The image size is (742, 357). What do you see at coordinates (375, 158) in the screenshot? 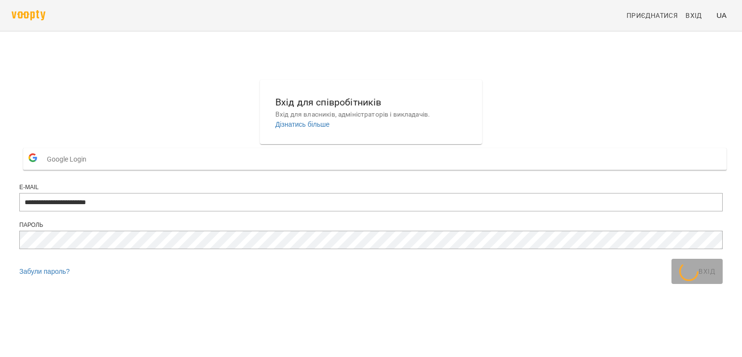
I see `button: Google Login` at bounding box center [375, 158].